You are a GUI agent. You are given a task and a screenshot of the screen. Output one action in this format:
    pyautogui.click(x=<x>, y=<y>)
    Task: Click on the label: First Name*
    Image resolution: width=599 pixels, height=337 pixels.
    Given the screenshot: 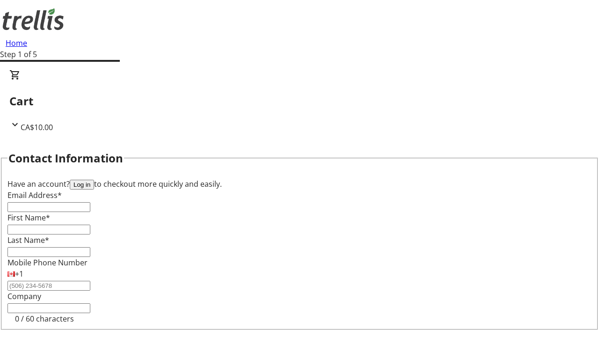 What is the action you would take?
    pyautogui.click(x=29, y=218)
    